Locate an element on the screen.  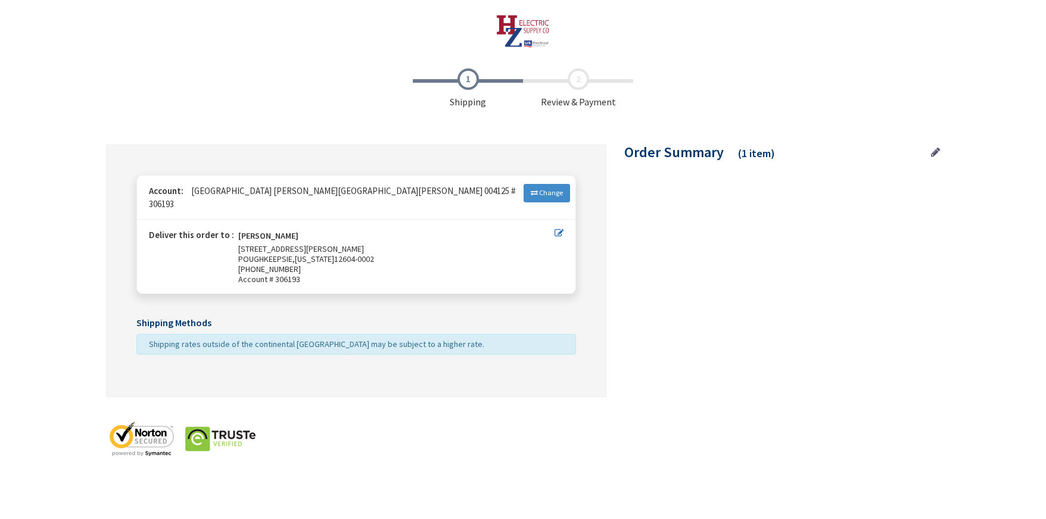
img: norton-seal.png is located at coordinates (142, 439).